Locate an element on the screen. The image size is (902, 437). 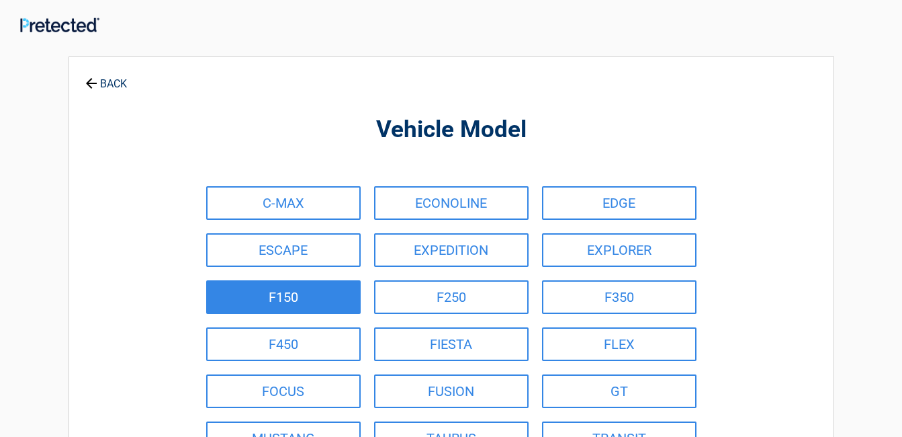
a: F150 is located at coordinates (283, 297).